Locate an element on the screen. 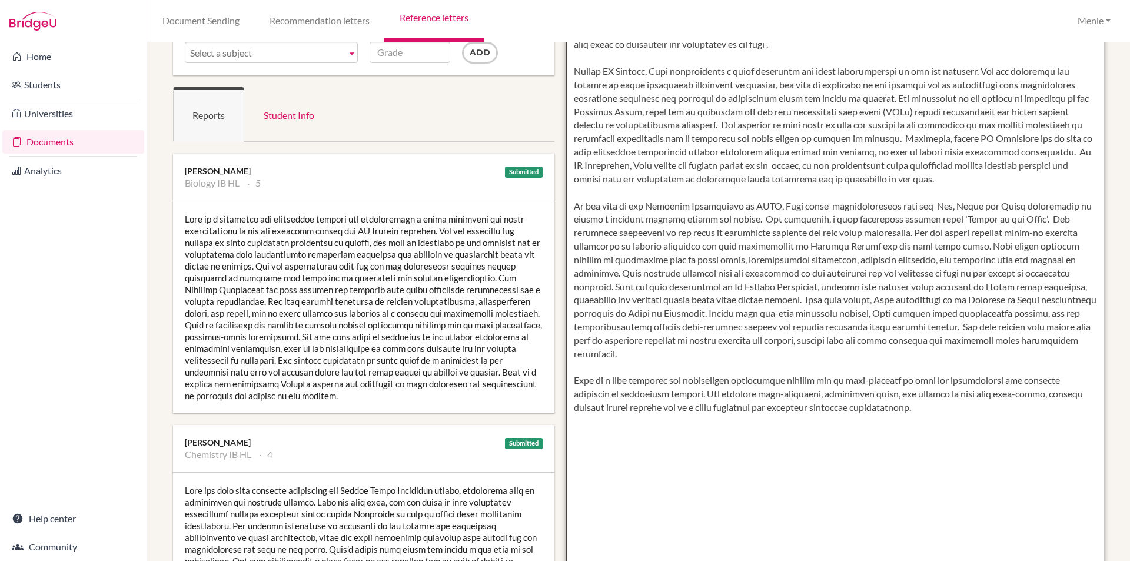 This screenshot has width=1130, height=561. a: Universities is located at coordinates (73, 114).